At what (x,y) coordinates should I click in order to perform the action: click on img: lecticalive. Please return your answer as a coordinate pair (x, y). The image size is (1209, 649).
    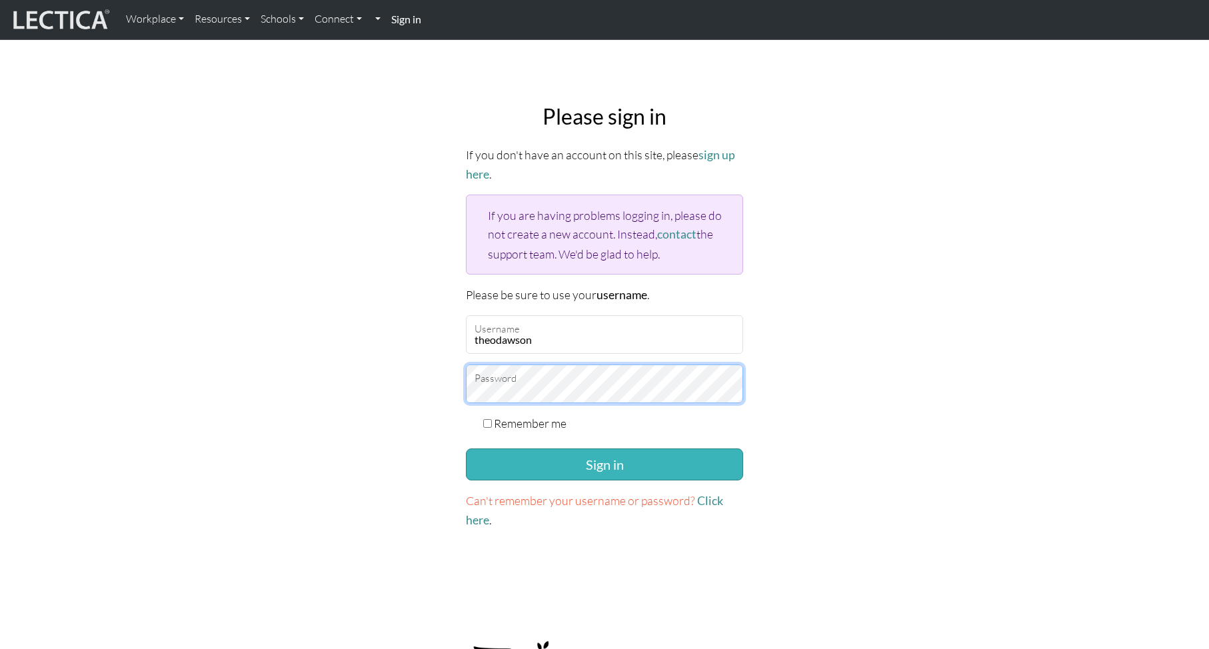
    Looking at the image, I should click on (60, 20).